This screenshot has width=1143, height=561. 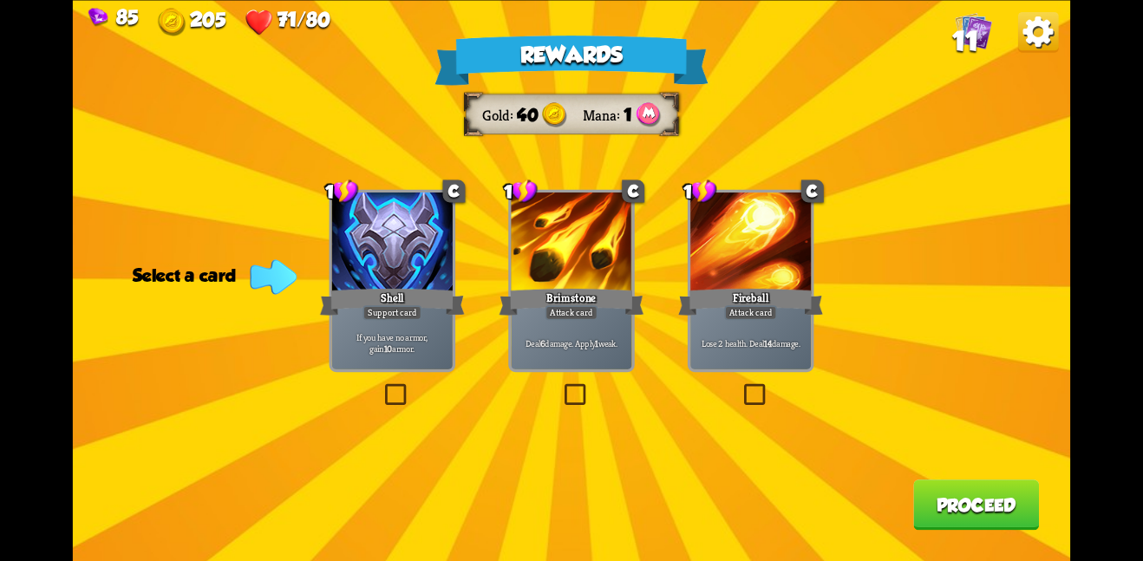 I want to click on img: Options_Button.png, so click(x=1038, y=31).